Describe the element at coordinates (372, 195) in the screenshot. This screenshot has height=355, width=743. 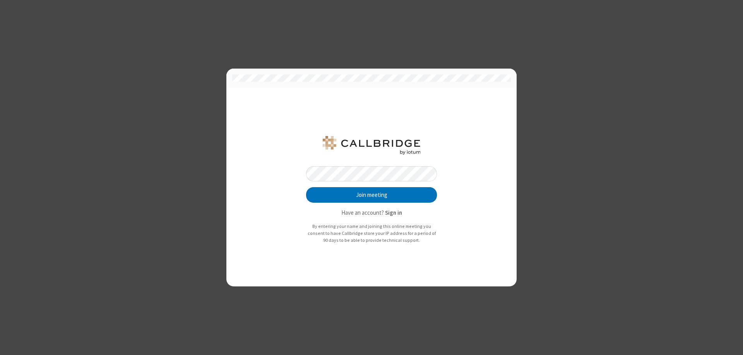
I see `button: Join meeting` at that location.